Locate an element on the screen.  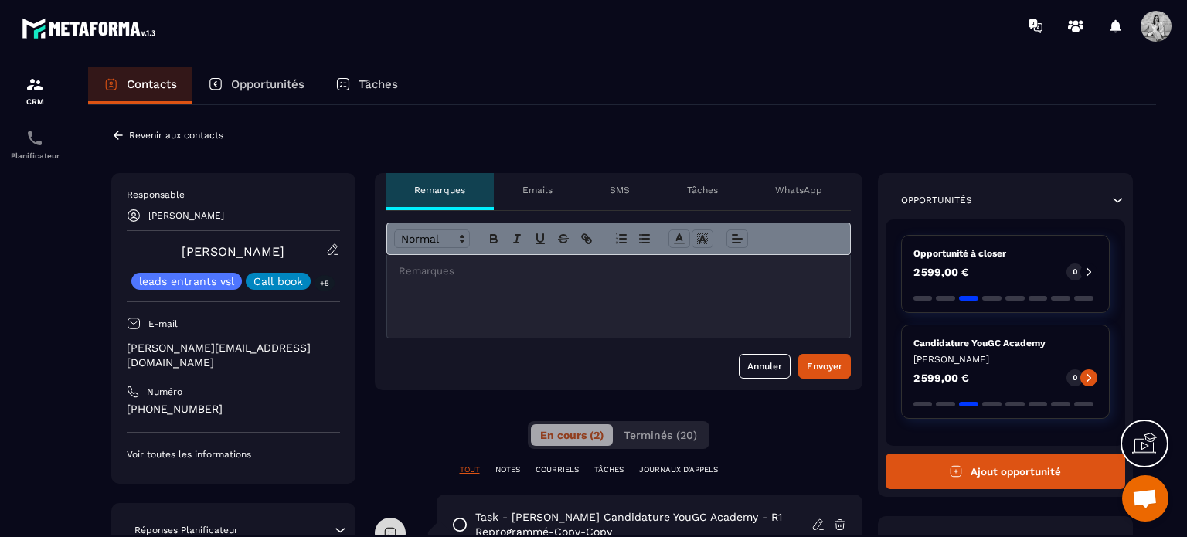
span: En cours (2) is located at coordinates (572, 435).